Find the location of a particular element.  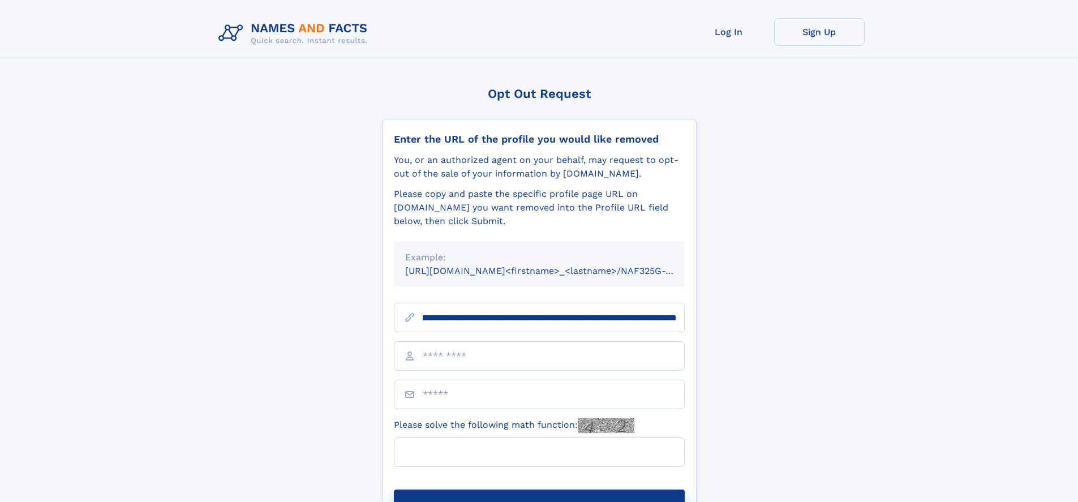

div: You, or an authorized agent on your behalf, may request to opt-out of the sale of your informatio... is located at coordinates (539, 167).